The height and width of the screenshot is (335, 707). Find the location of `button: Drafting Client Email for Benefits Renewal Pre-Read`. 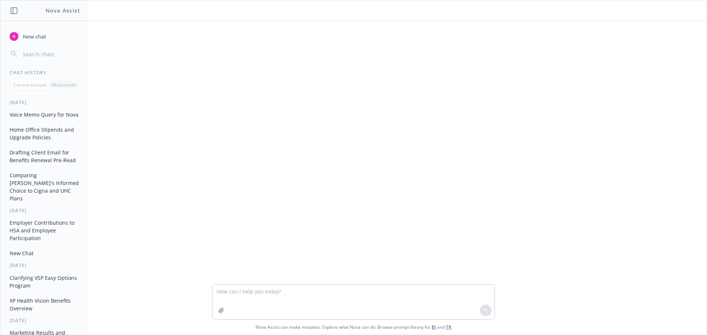

button: Drafting Client Email for Benefits Renewal Pre-Read is located at coordinates (45, 157).